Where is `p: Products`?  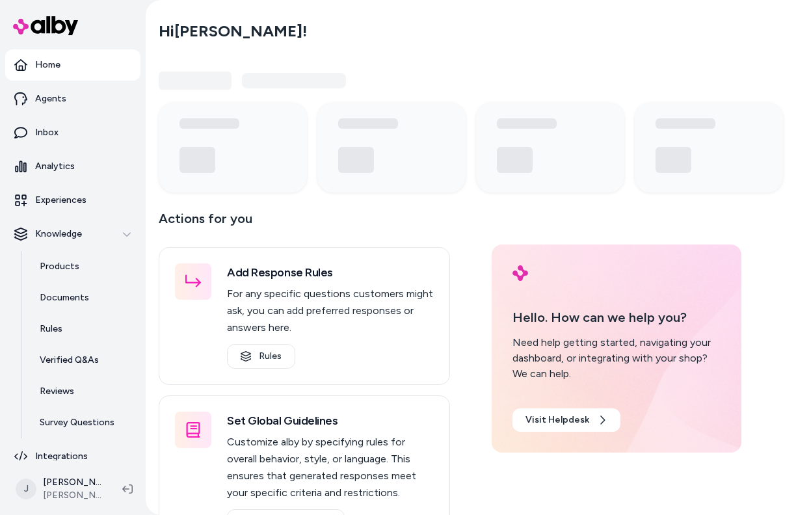 p: Products is located at coordinates (59, 267).